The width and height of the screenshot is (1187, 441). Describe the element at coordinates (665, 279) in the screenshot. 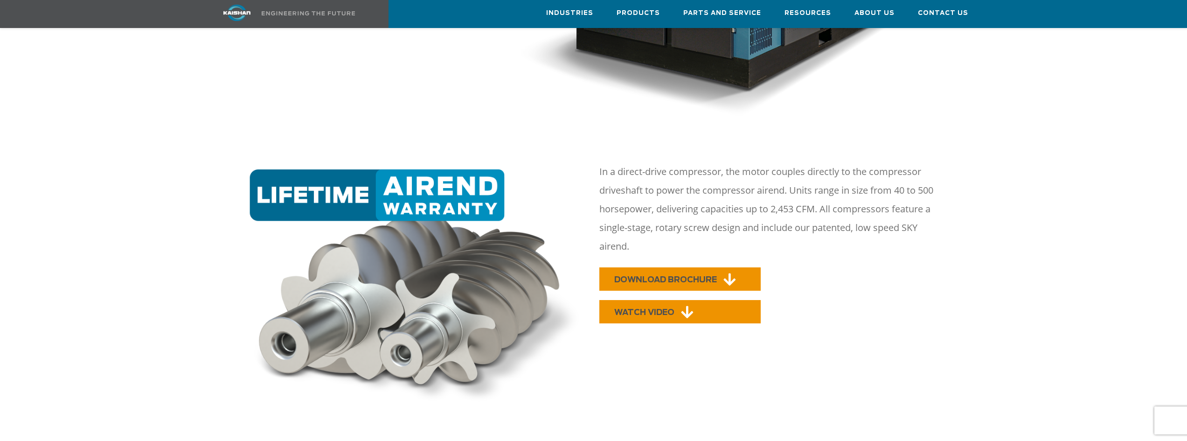

I see `span: DOWNLOAD BROCHURE` at that location.